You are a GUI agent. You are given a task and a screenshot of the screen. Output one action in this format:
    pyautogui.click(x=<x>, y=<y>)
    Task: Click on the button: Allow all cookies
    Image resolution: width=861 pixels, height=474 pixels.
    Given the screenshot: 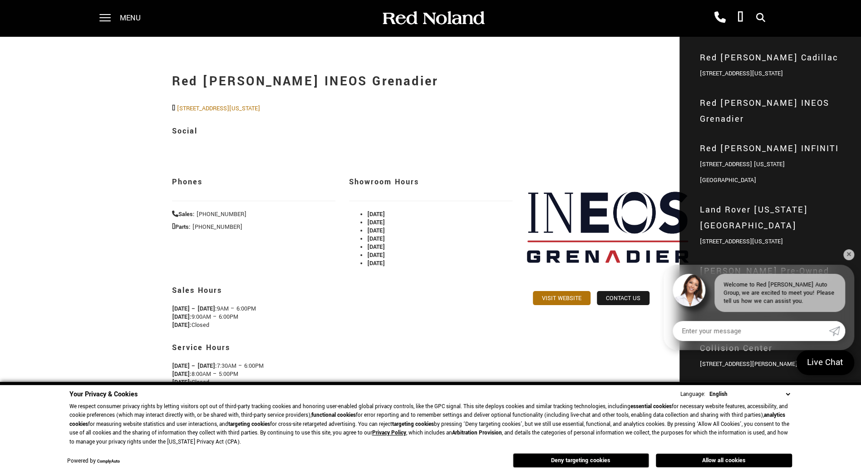 What is the action you would take?
    pyautogui.click(x=724, y=460)
    